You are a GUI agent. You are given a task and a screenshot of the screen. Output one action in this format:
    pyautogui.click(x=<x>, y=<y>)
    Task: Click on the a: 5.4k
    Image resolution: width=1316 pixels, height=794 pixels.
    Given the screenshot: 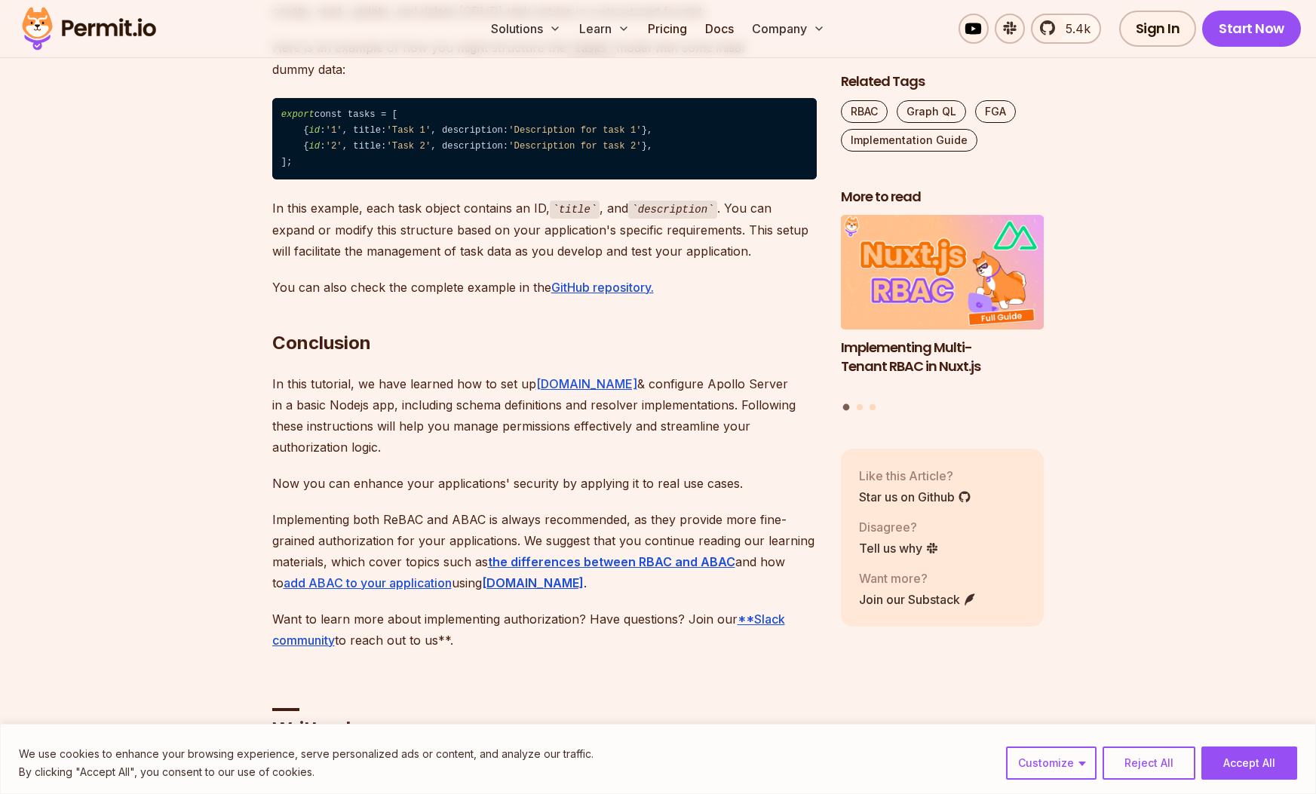 What is the action you would take?
    pyautogui.click(x=1066, y=29)
    